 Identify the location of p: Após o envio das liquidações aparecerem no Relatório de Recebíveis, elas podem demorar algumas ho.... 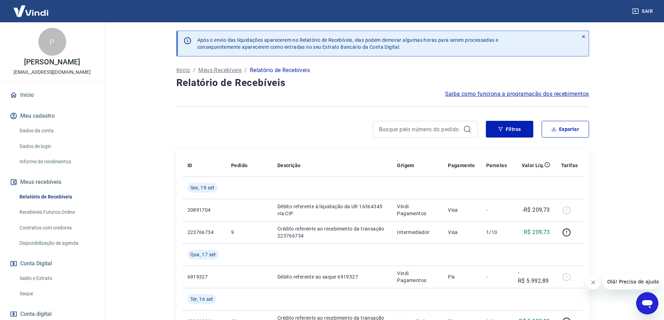
(348, 44).